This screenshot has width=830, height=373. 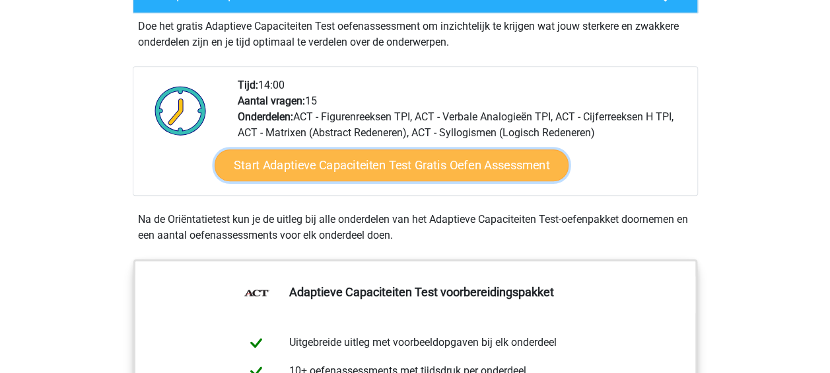 What do you see at coordinates (266, 116) in the screenshot?
I see `b: Onderdelen:` at bounding box center [266, 116].